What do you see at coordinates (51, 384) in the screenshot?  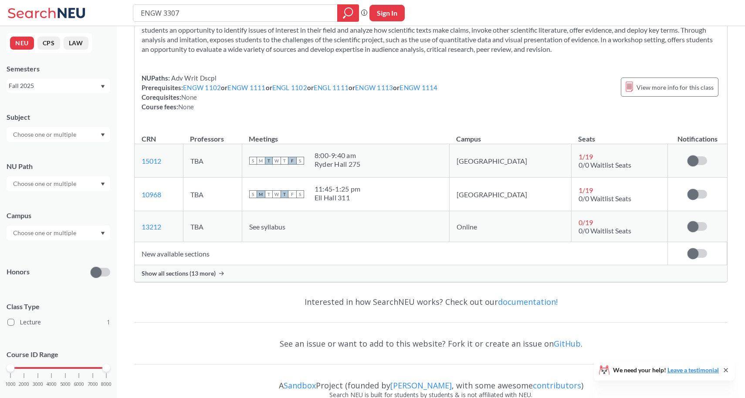 I see `span: 4000` at bounding box center [51, 384].